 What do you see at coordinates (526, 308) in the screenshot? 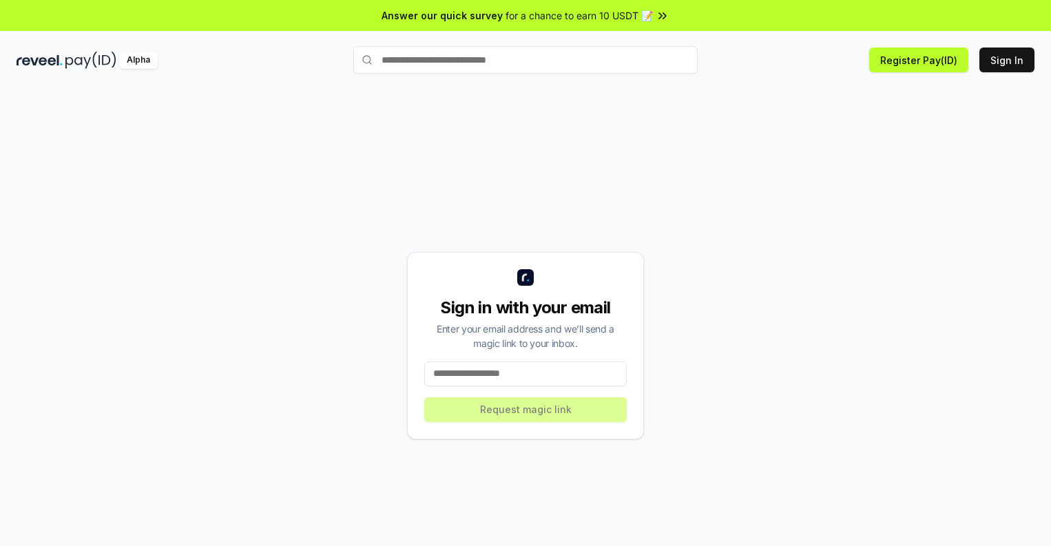
I see `div: Sign in with your email` at bounding box center [526, 308].